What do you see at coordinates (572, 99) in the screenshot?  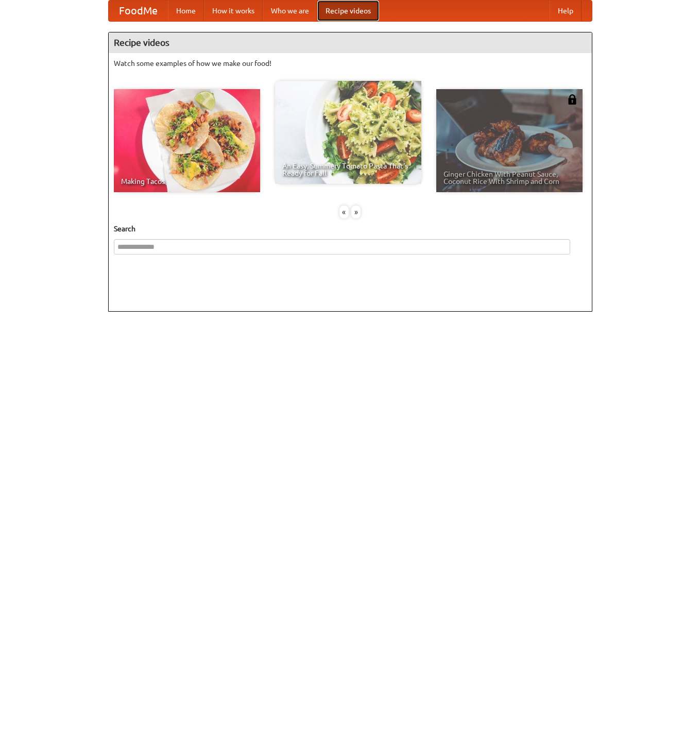 I see `img: 483408.png` at bounding box center [572, 99].